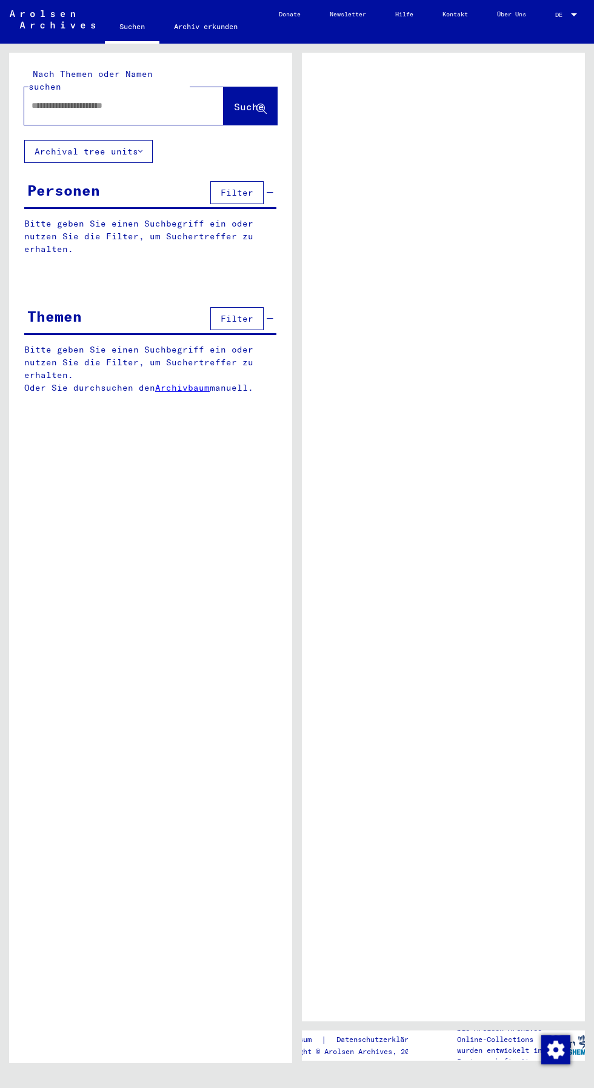 This screenshot has height=1088, width=594. Describe the element at coordinates (52, 19) in the screenshot. I see `img: Arolsen_neg.svg` at that location.